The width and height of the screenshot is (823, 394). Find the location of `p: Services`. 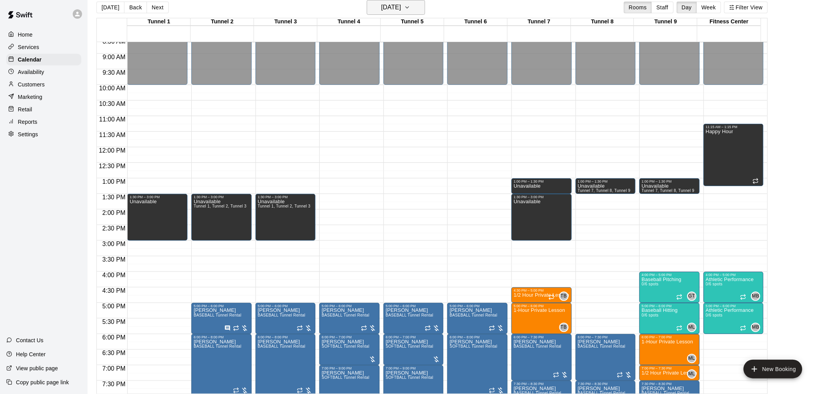

p: Services is located at coordinates (28, 47).